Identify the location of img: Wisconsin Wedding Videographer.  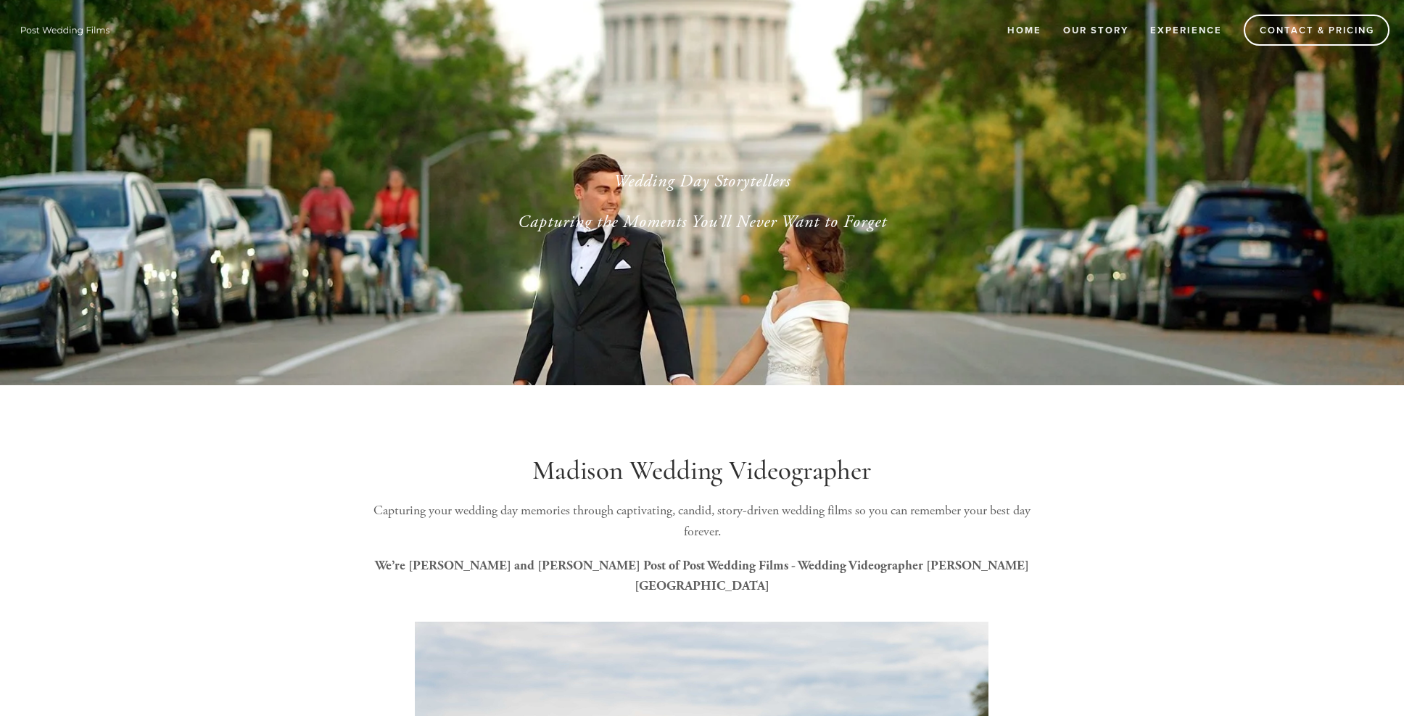
(65, 30).